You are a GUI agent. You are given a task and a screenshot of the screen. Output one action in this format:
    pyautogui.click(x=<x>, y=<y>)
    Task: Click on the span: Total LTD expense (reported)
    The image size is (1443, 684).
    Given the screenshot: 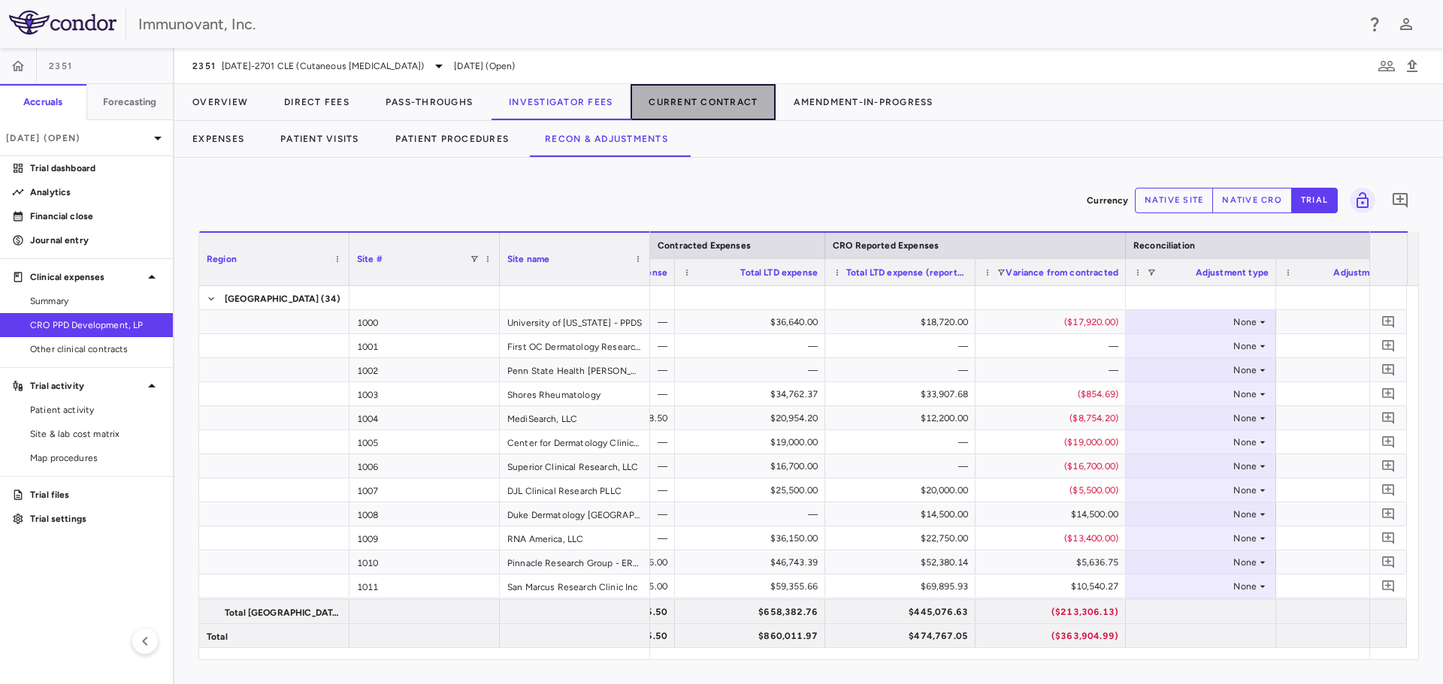 What is the action you would take?
    pyautogui.click(x=907, y=273)
    